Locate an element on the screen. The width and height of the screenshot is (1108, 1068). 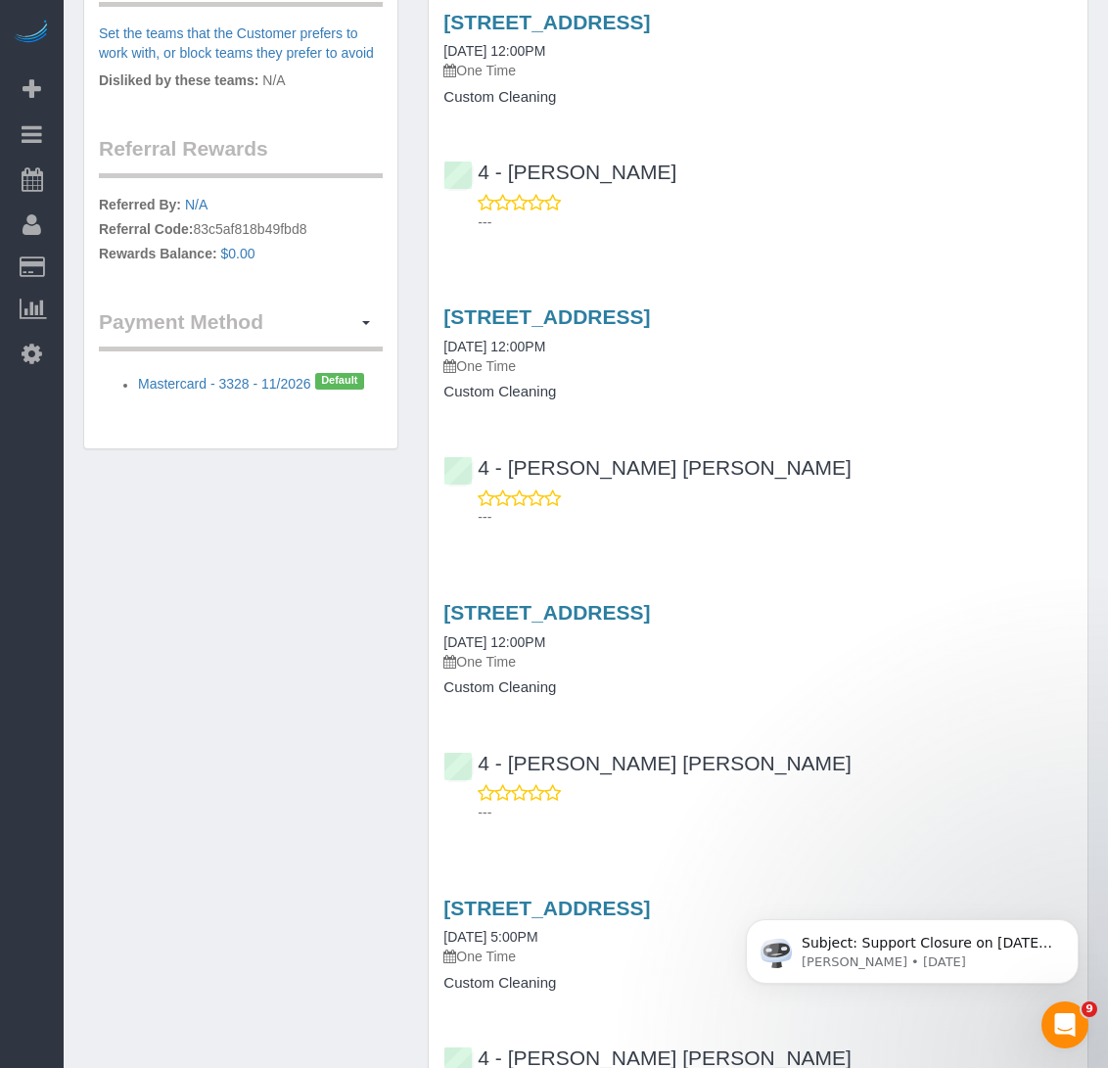
a: $0.00 is located at coordinates (238, 253).